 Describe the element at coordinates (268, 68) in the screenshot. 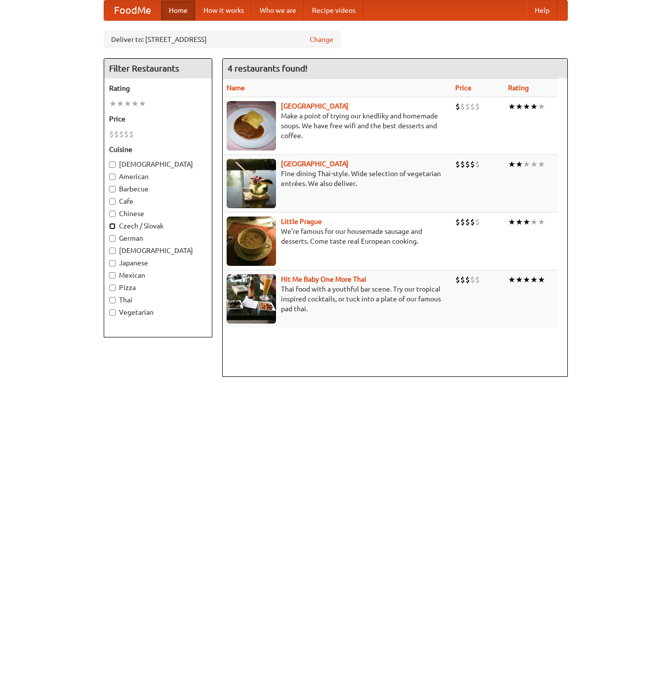

I see `ng-pluralize: 4 restaurants found!` at that location.